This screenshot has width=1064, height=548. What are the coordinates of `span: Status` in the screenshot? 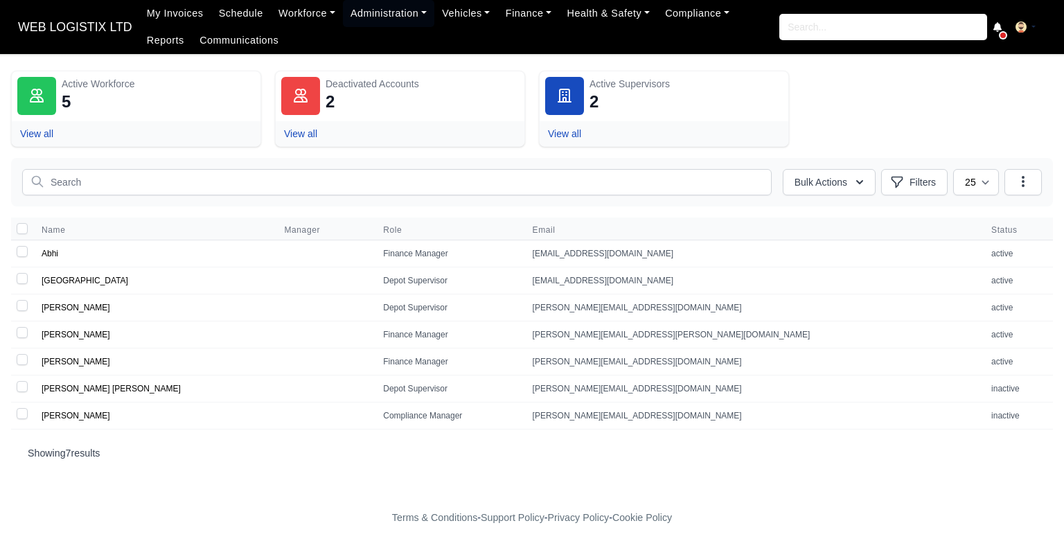 It's located at (1017, 230).